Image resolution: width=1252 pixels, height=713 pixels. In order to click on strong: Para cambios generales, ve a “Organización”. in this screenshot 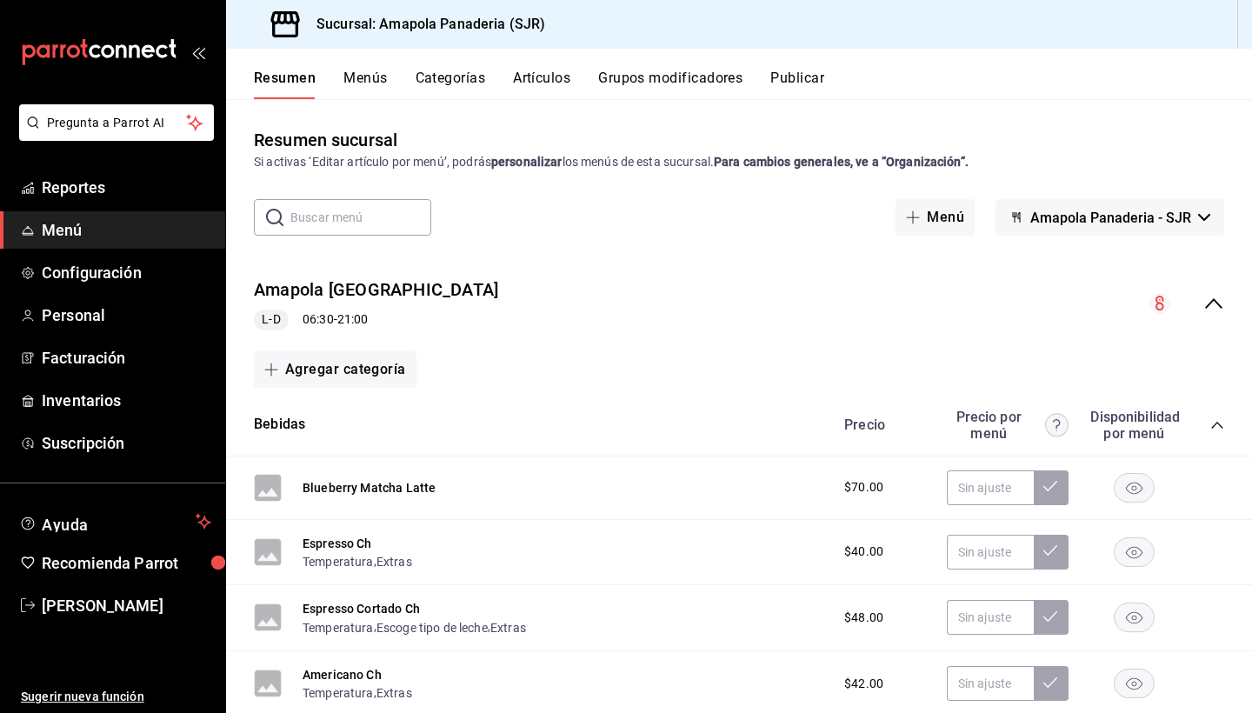, I will do `click(841, 162)`.